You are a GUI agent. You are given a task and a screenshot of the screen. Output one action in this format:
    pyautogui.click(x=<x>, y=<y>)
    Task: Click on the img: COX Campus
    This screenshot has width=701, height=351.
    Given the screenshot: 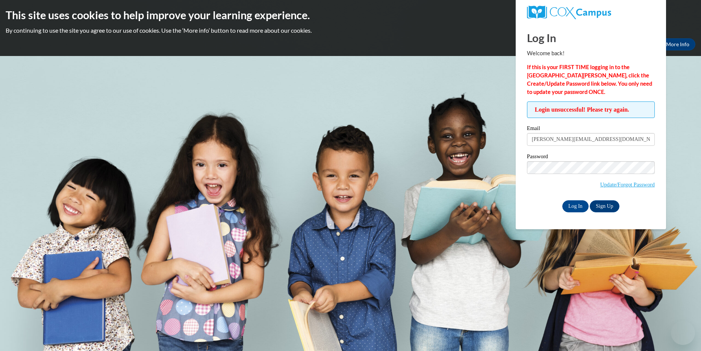 What is the action you would take?
    pyautogui.click(x=569, y=12)
    